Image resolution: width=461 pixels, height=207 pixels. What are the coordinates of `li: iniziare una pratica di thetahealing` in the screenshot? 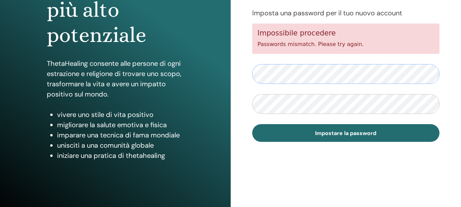 It's located at (120, 156).